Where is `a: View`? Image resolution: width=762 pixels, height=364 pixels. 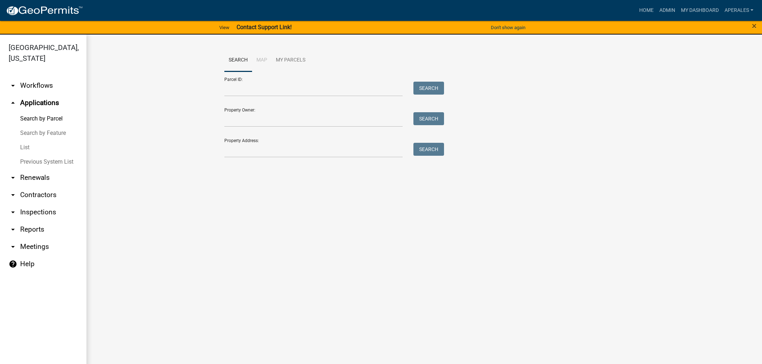
a: View is located at coordinates (224, 27).